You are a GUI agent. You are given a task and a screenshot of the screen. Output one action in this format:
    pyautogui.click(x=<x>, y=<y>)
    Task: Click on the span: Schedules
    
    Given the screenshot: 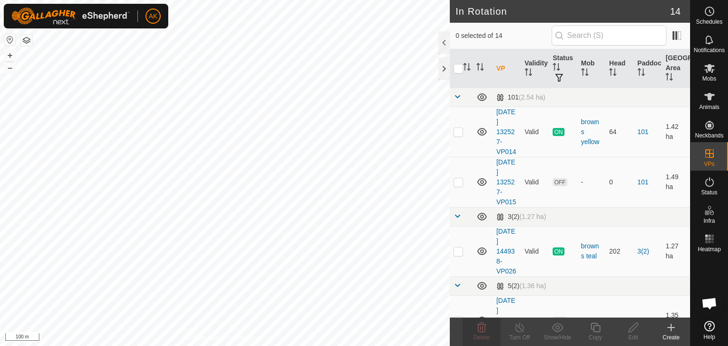 What is the action you would take?
    pyautogui.click(x=709, y=22)
    